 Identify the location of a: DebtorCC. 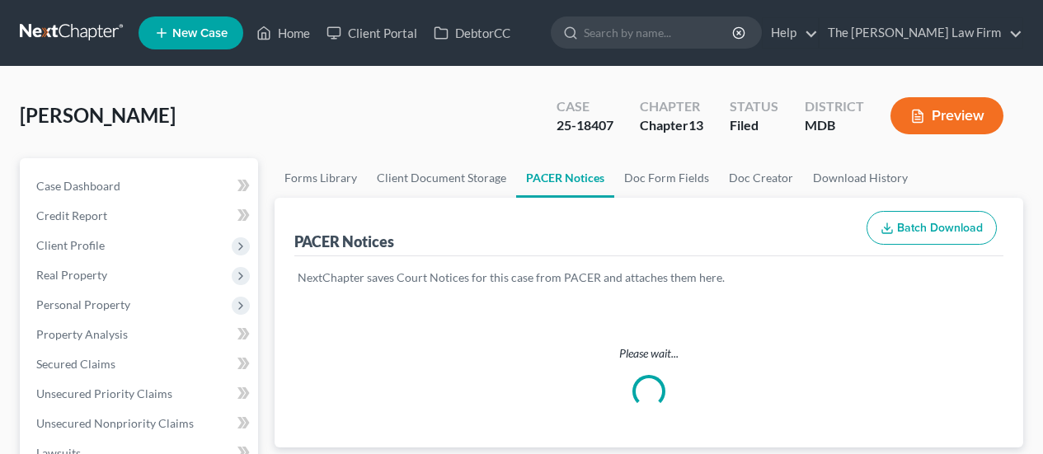
(472, 33).